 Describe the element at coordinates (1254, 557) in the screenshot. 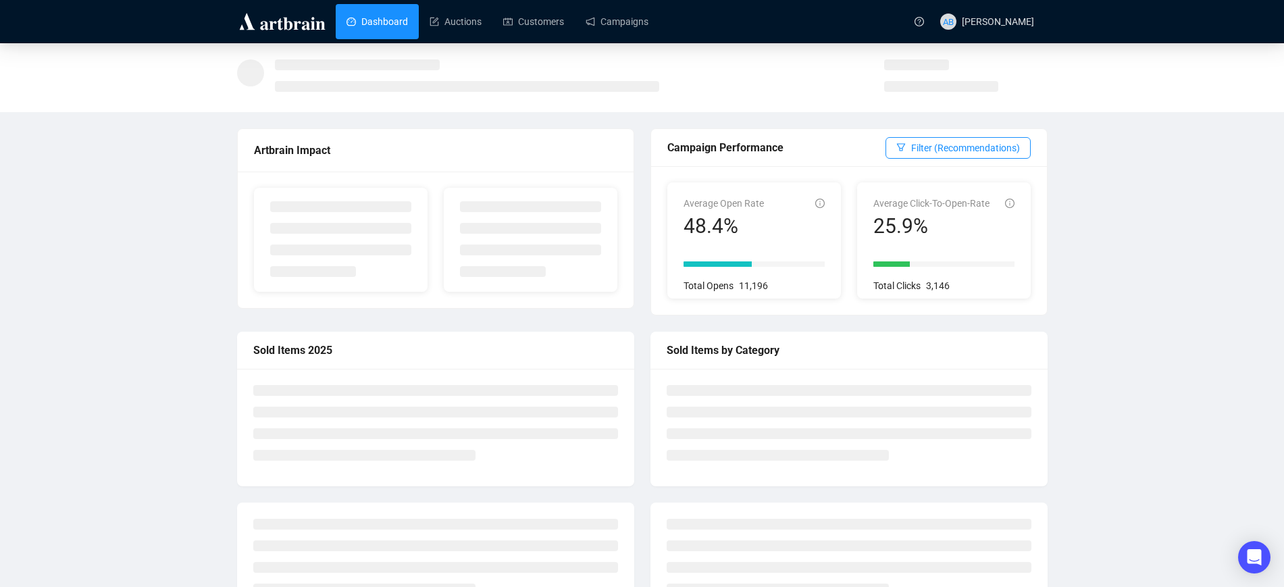

I see `div: Open Intercom Messenger` at that location.